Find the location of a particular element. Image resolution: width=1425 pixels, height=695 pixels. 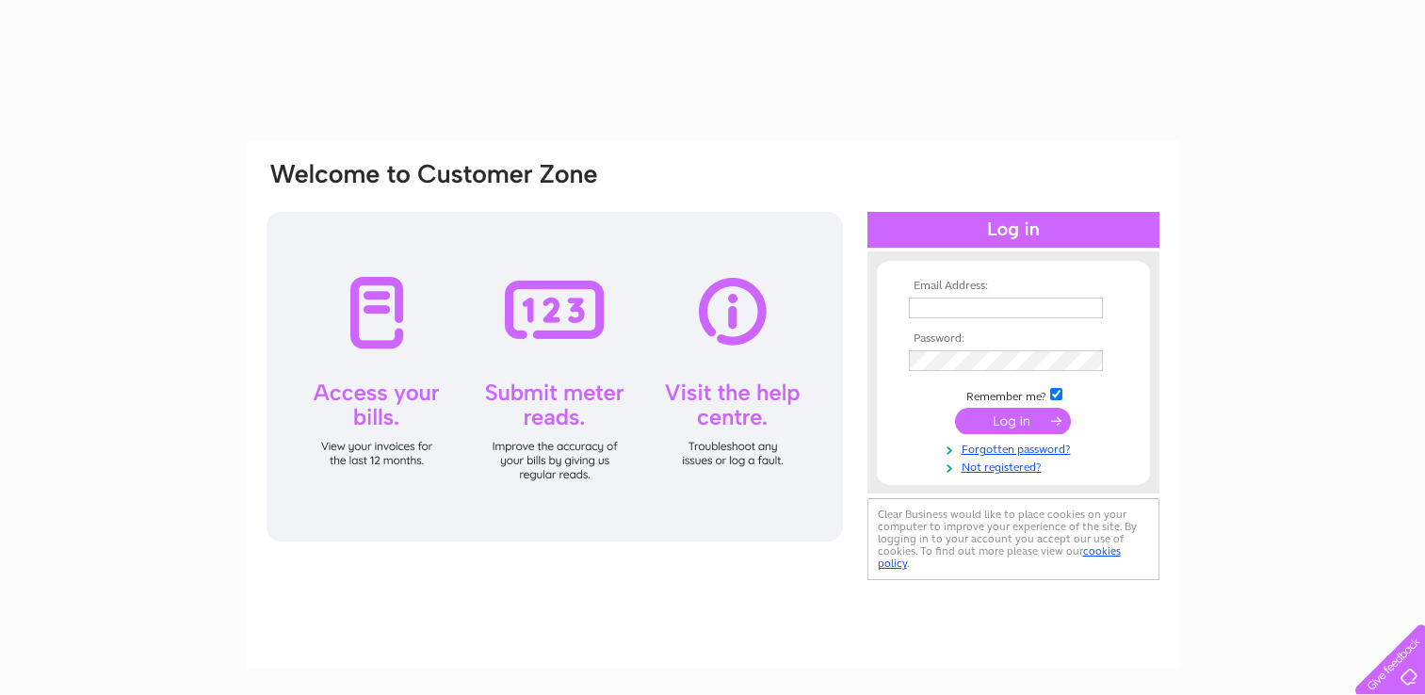

th: Password: is located at coordinates (1013, 339).